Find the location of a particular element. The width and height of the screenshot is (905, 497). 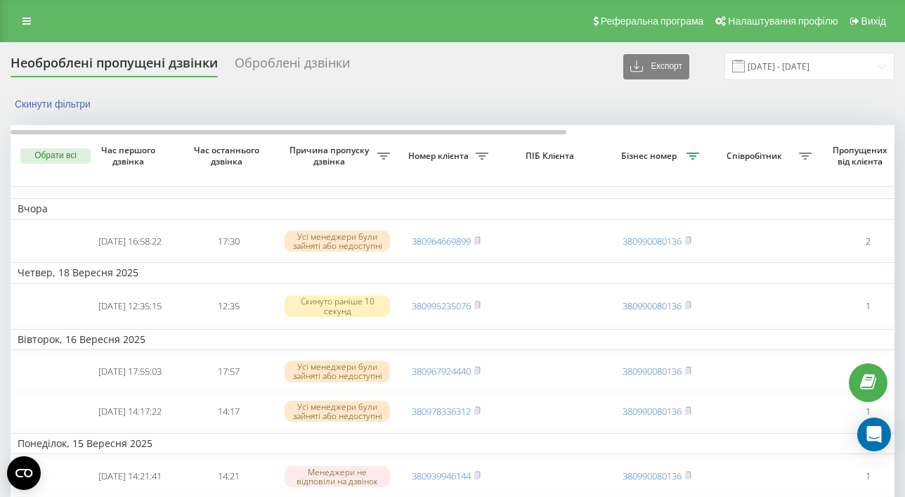

button: Open CMP widget is located at coordinates (24, 473).